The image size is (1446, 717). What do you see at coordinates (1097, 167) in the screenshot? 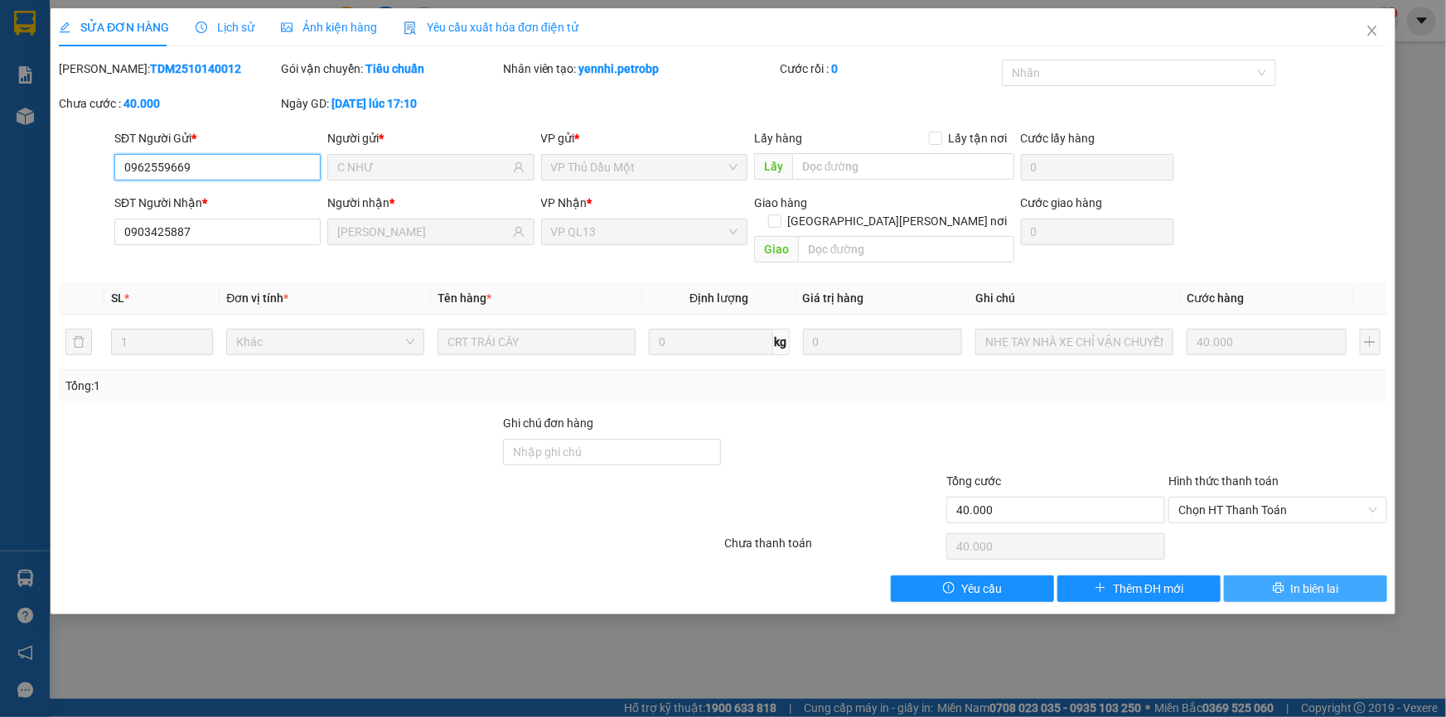
I see `input: Cước lấy hàng` at bounding box center [1097, 167].